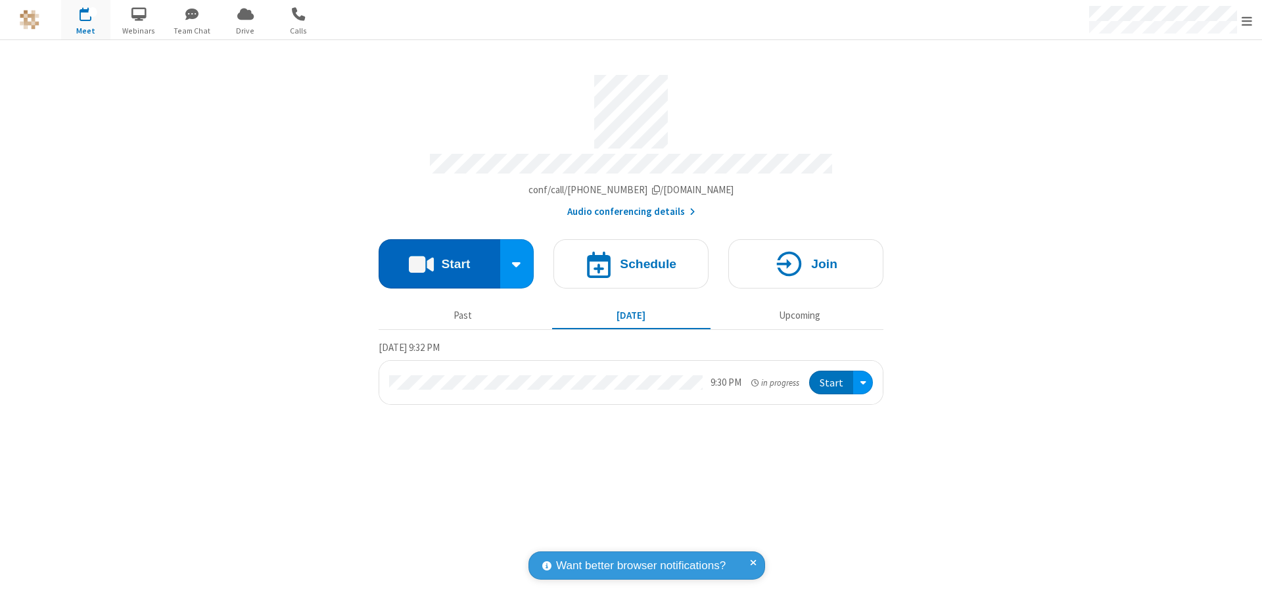  What do you see at coordinates (824, 264) in the screenshot?
I see `h4: Join` at bounding box center [824, 264].